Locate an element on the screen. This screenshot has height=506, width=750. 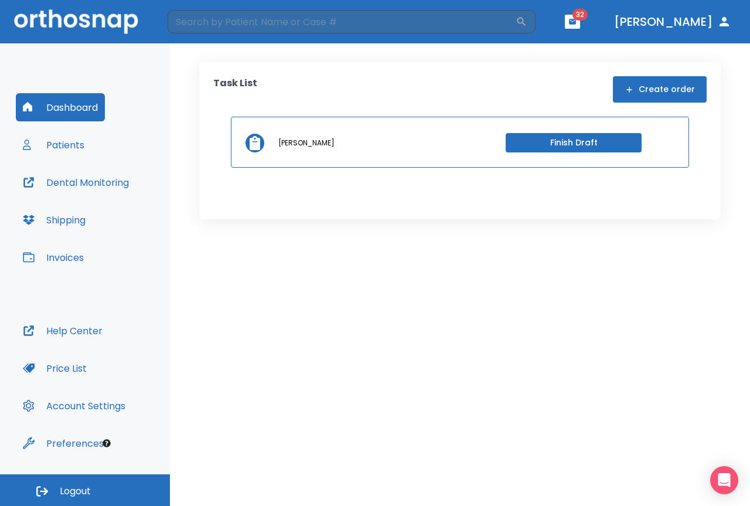
button: Patients is located at coordinates (53, 145).